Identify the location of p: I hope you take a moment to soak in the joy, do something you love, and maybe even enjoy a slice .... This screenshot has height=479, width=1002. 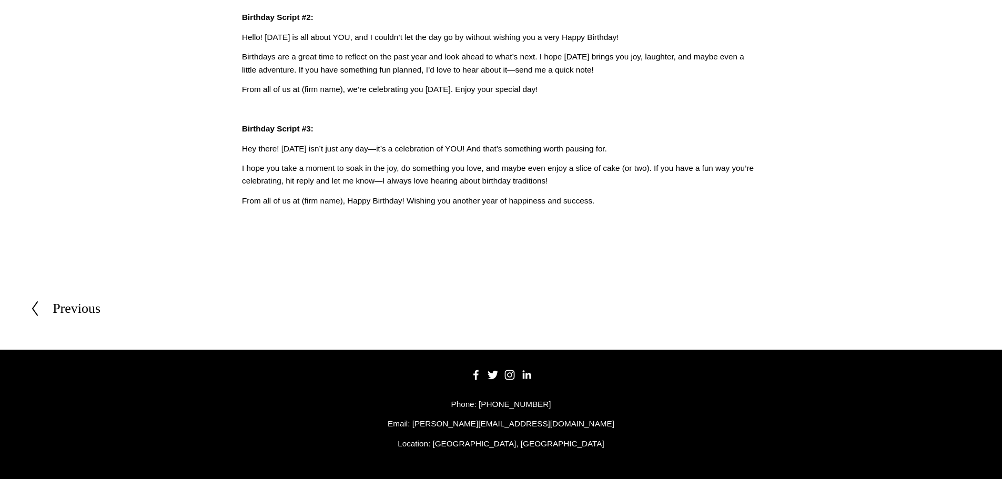
(501, 175).